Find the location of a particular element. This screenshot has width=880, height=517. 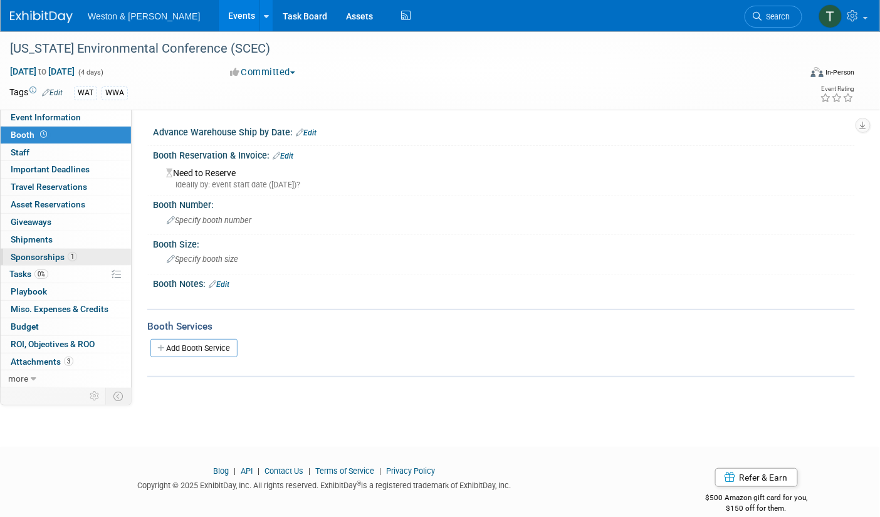

span: Misc. Expenses & Credits is located at coordinates (60, 309).